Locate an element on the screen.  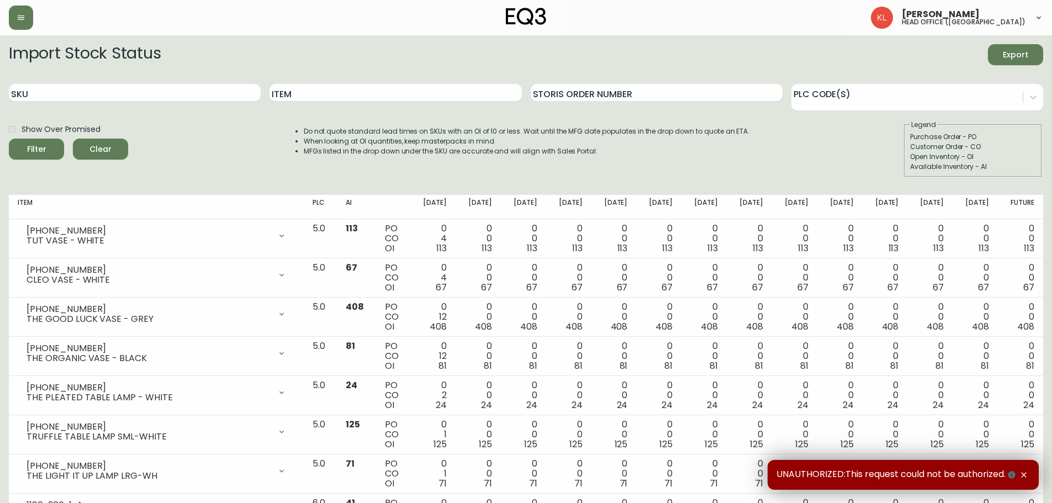
button: Filter is located at coordinates (36, 149).